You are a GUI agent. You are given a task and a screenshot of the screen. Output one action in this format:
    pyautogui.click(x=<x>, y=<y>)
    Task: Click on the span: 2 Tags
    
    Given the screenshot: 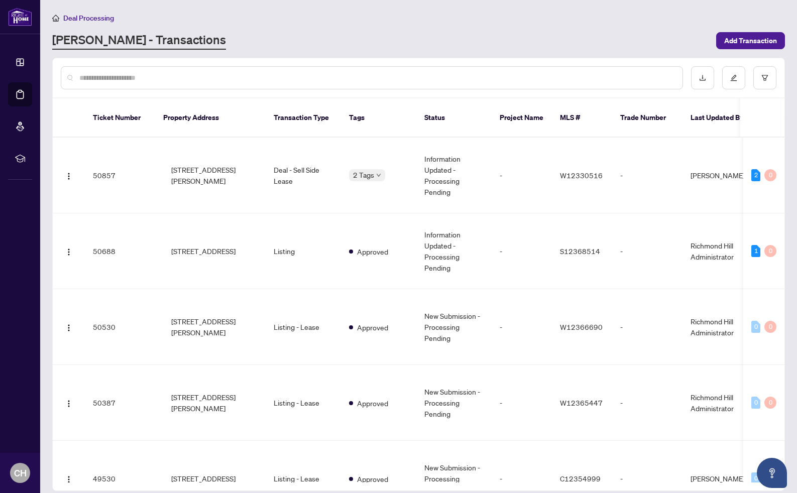 What is the action you would take?
    pyautogui.click(x=364, y=175)
    